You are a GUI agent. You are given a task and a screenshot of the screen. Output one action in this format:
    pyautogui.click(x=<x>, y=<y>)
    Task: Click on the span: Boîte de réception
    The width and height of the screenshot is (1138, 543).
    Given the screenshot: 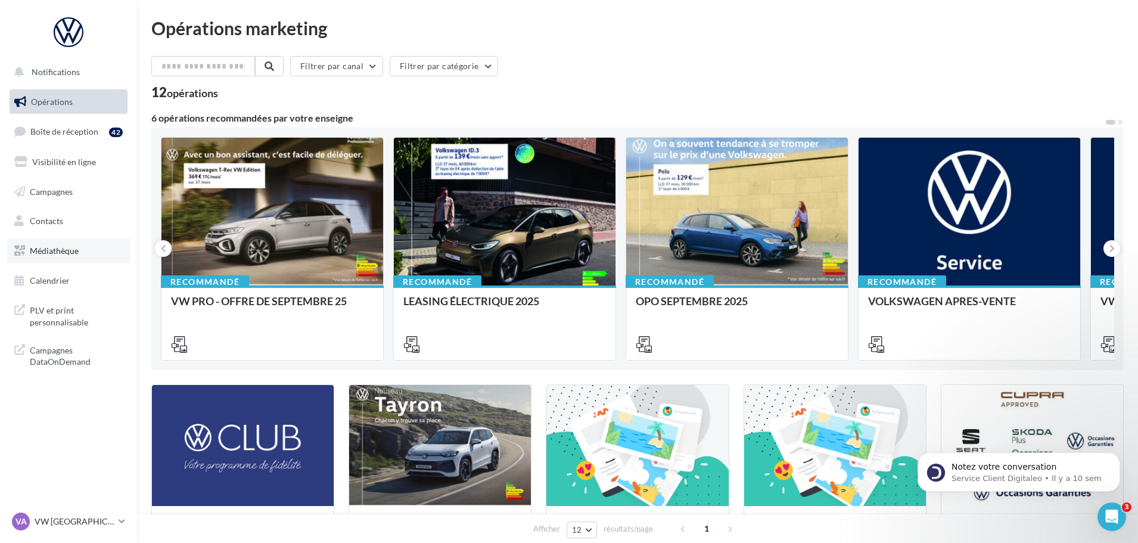 What is the action you would take?
    pyautogui.click(x=64, y=131)
    